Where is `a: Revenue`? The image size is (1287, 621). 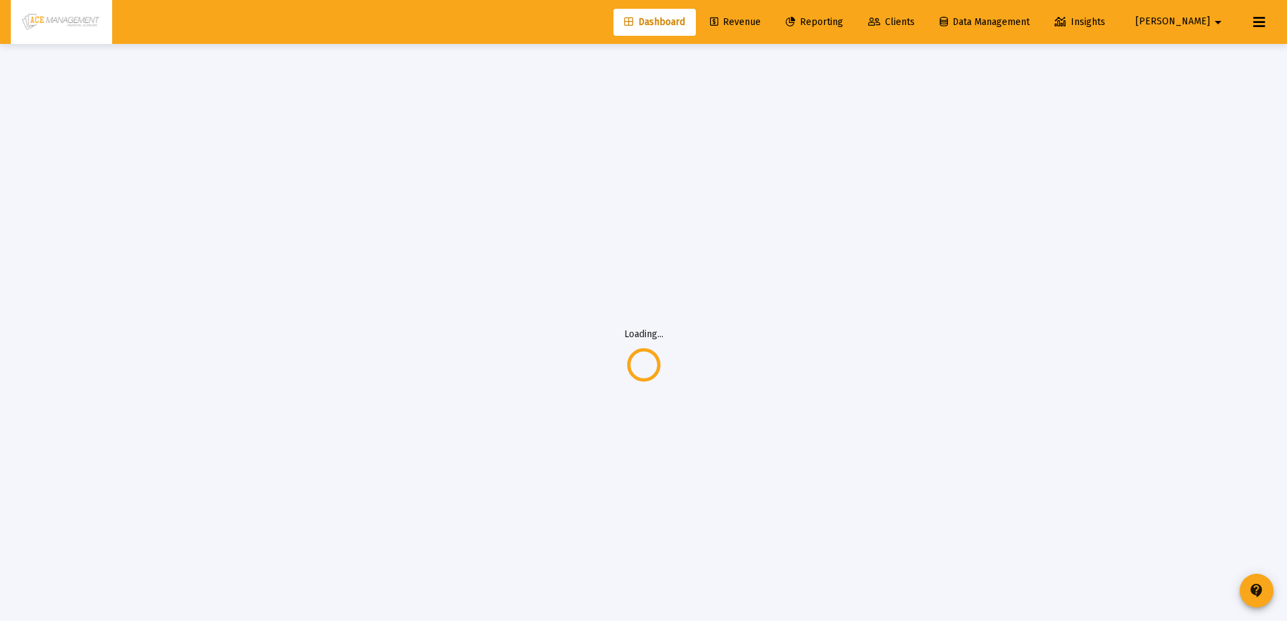
a: Revenue is located at coordinates (735, 22).